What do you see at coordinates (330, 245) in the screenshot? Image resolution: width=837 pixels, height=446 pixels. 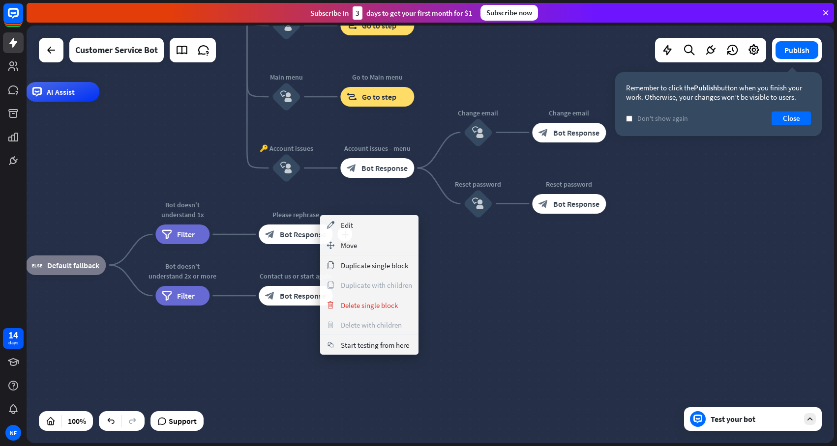 I see `i: move_block` at bounding box center [330, 245].